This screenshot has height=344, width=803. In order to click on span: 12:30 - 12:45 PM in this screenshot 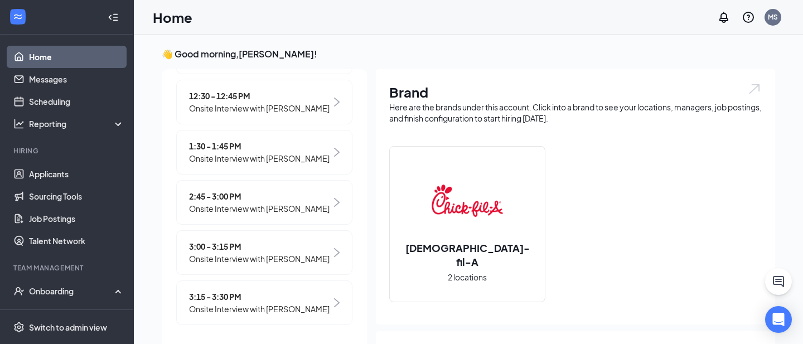, I will do `click(259, 96)`.